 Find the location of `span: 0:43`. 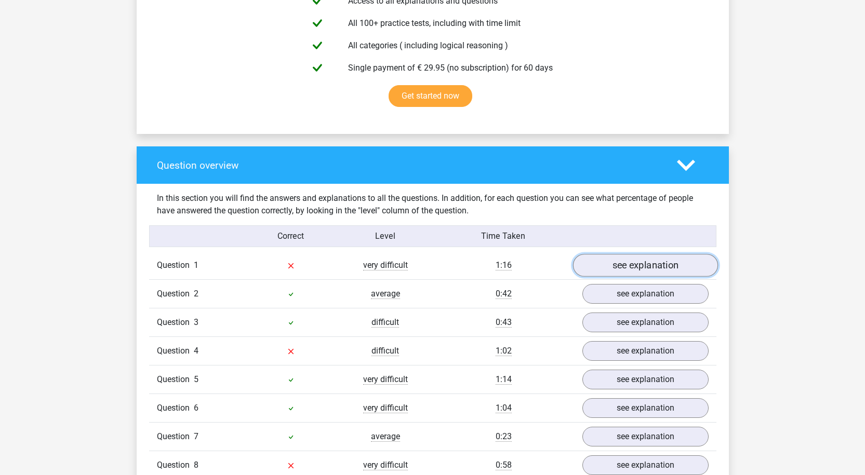

span: 0:43 is located at coordinates (503, 323).